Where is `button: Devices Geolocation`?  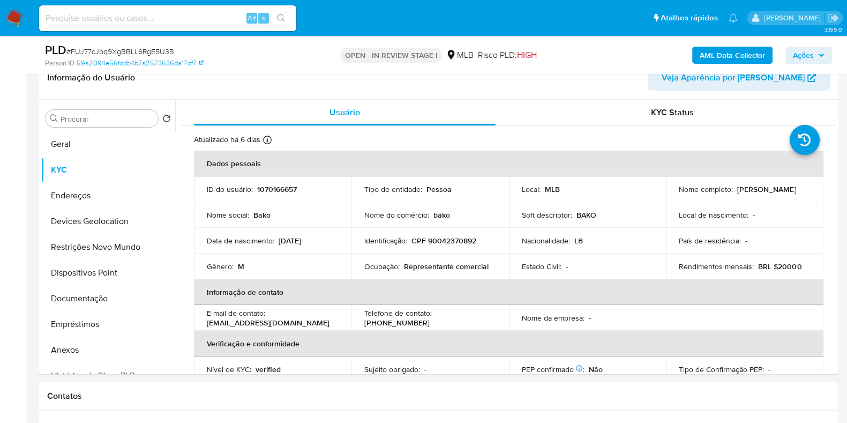 button: Devices Geolocation is located at coordinates (108, 221).